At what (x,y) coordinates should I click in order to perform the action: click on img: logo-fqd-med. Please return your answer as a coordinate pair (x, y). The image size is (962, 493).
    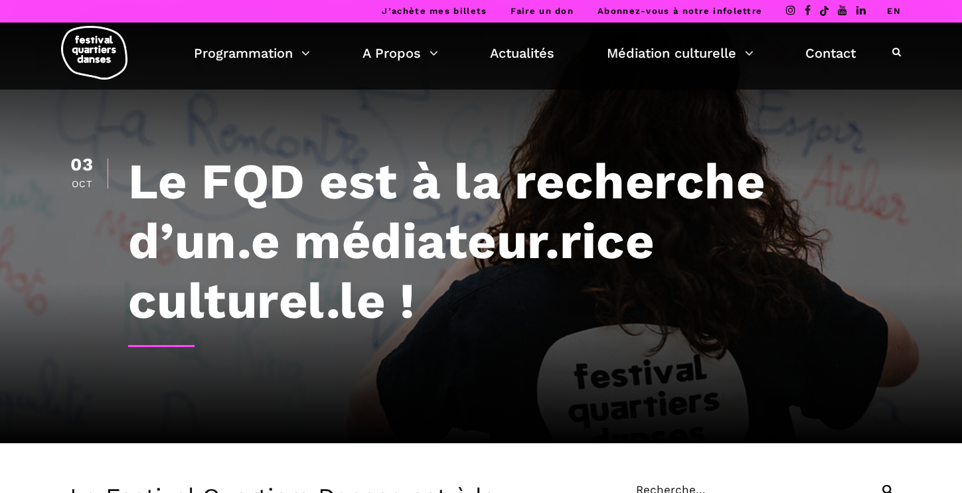
    Looking at the image, I should click on (94, 52).